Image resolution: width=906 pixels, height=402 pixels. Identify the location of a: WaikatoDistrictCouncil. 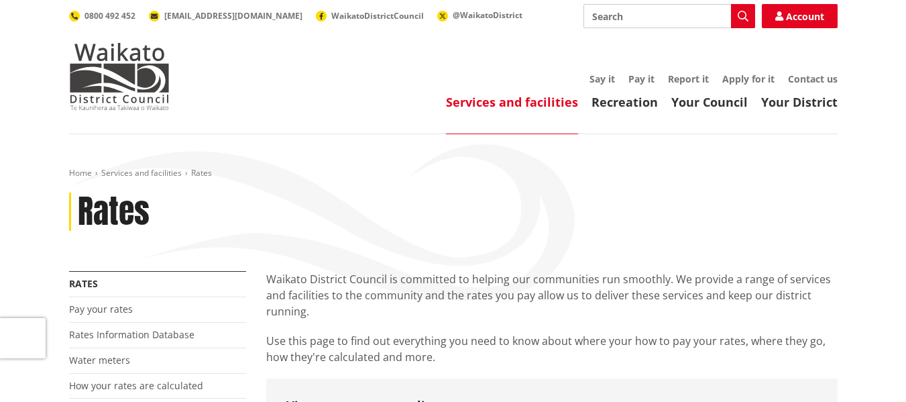
(369, 15).